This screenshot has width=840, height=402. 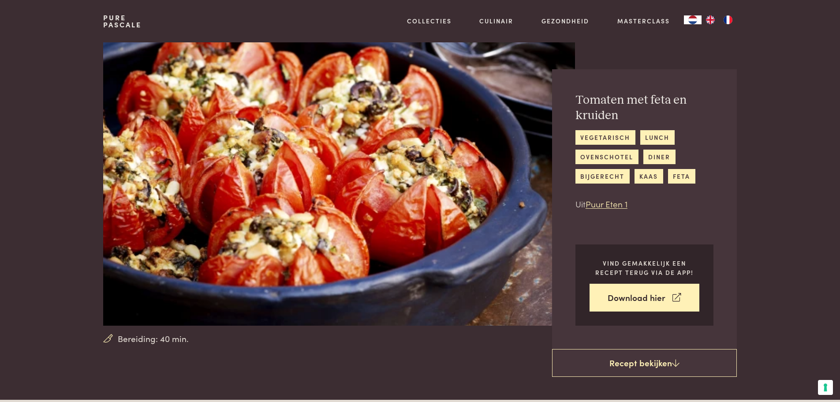 What do you see at coordinates (645, 267) in the screenshot?
I see `p: Vind gemakkelijk een recept terug via de app!` at bounding box center [645, 267].